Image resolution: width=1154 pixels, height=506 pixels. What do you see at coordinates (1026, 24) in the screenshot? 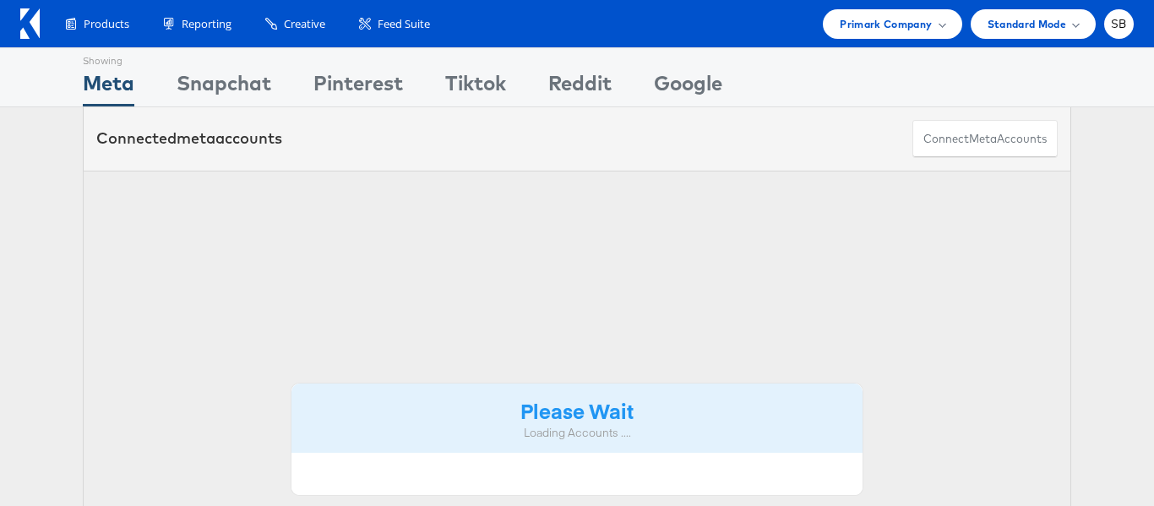
I see `span: Standard Mode` at bounding box center [1026, 24].